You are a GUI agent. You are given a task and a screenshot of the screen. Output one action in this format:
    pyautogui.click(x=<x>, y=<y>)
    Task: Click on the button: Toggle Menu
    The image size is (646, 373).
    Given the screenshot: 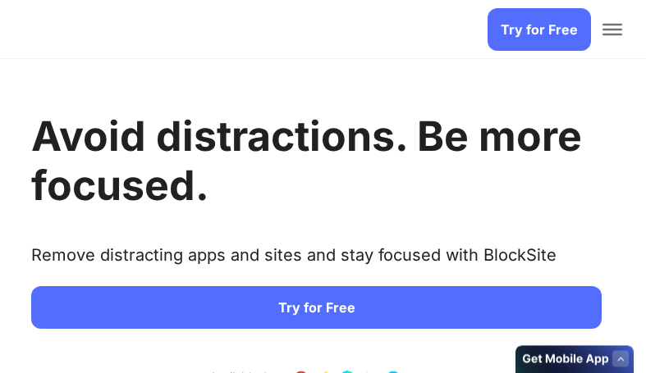 What is the action you would take?
    pyautogui.click(x=612, y=30)
    